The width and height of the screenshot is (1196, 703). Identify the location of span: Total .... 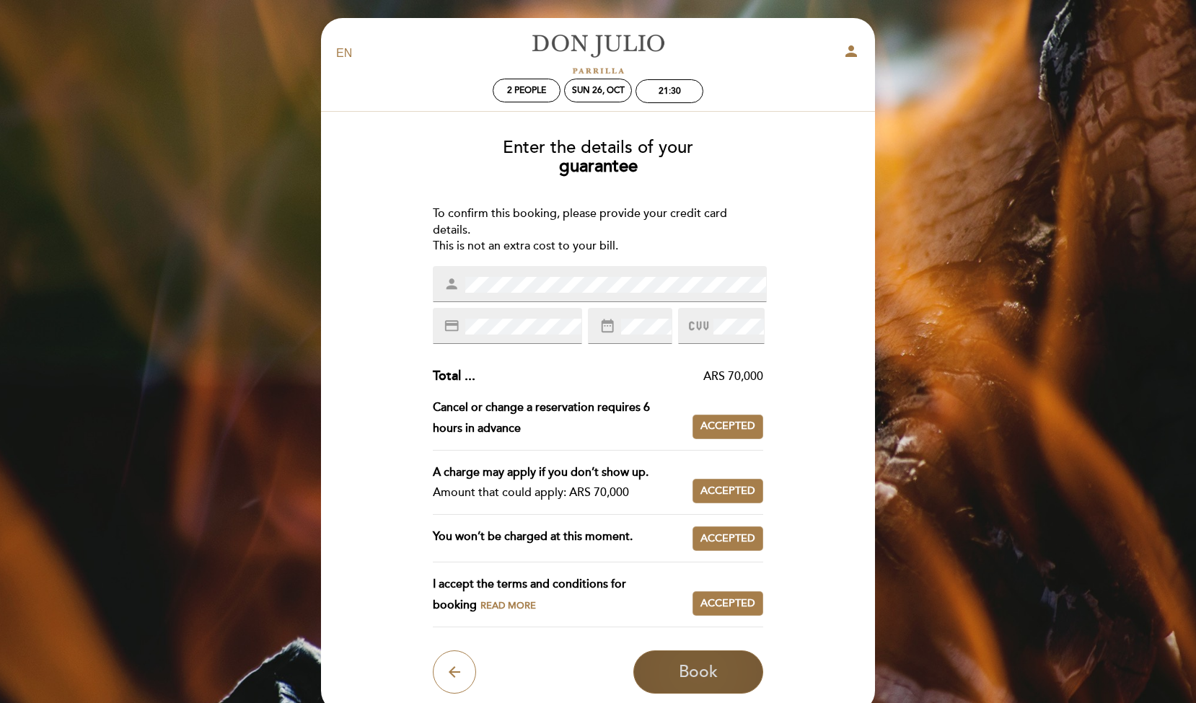
(454, 376).